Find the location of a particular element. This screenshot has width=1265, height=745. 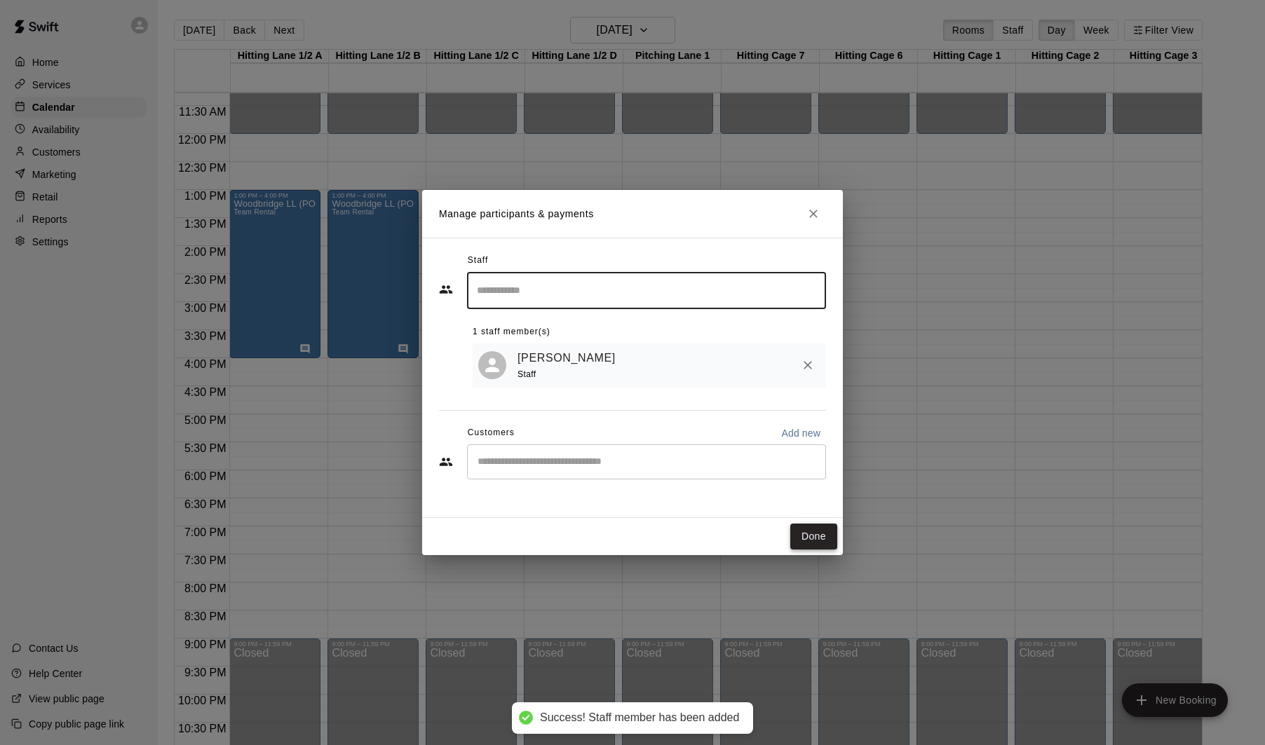

svg: Staff is located at coordinates (446, 290).